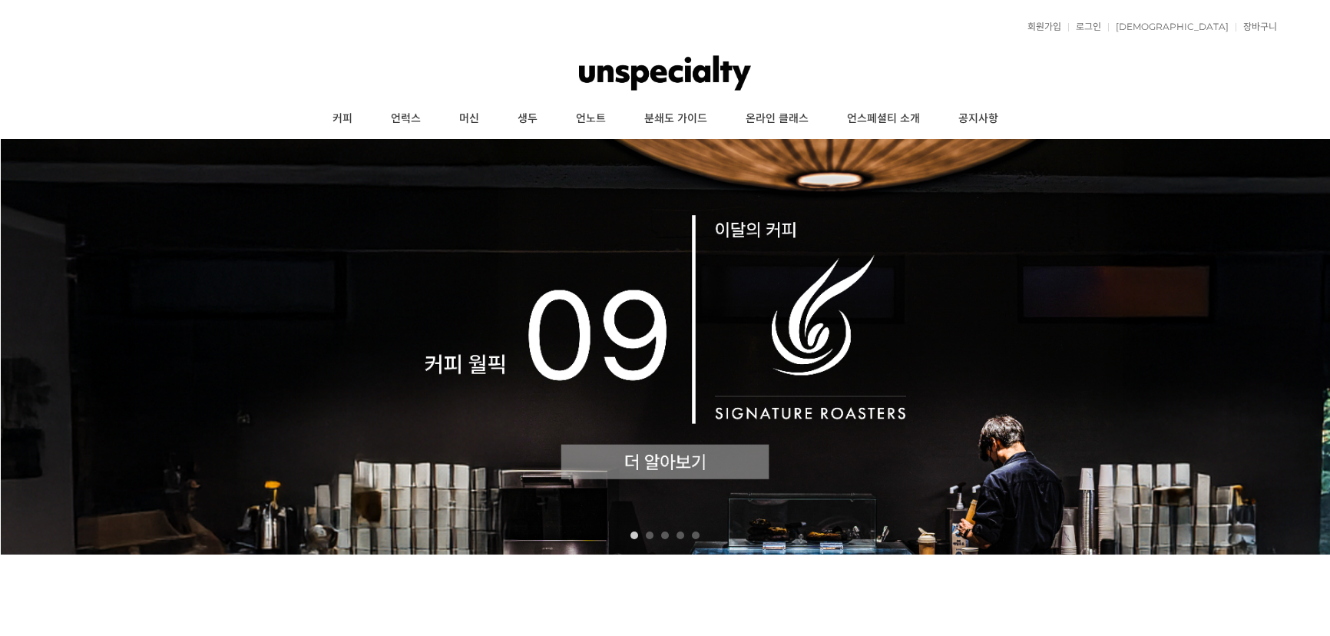 Image resolution: width=1330 pixels, height=636 pixels. What do you see at coordinates (590, 119) in the screenshot?
I see `a: 언노트` at bounding box center [590, 119].